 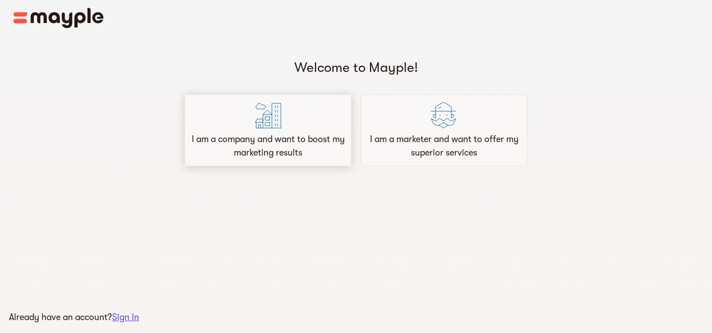 I want to click on p: I am a company and want to boost my marketing results, so click(x=268, y=146).